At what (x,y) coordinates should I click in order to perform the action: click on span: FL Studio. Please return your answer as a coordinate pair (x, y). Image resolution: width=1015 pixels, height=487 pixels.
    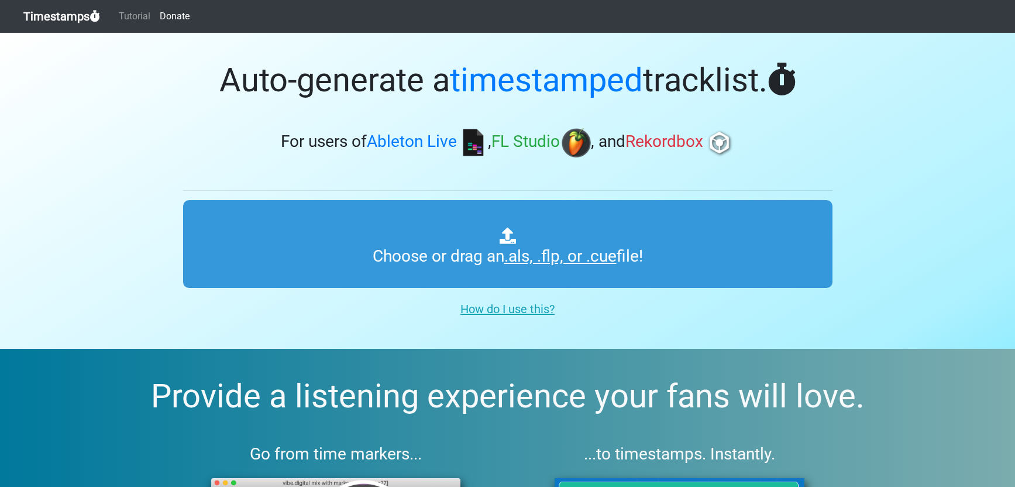
    Looking at the image, I should click on (525, 142).